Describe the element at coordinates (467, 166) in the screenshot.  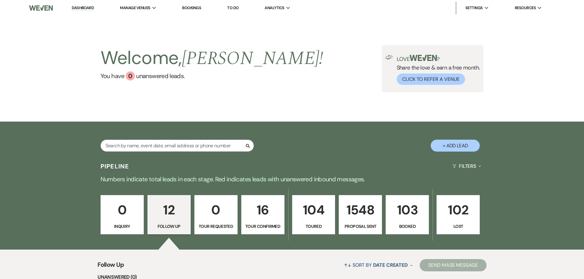
I see `button: Filters` at that location.